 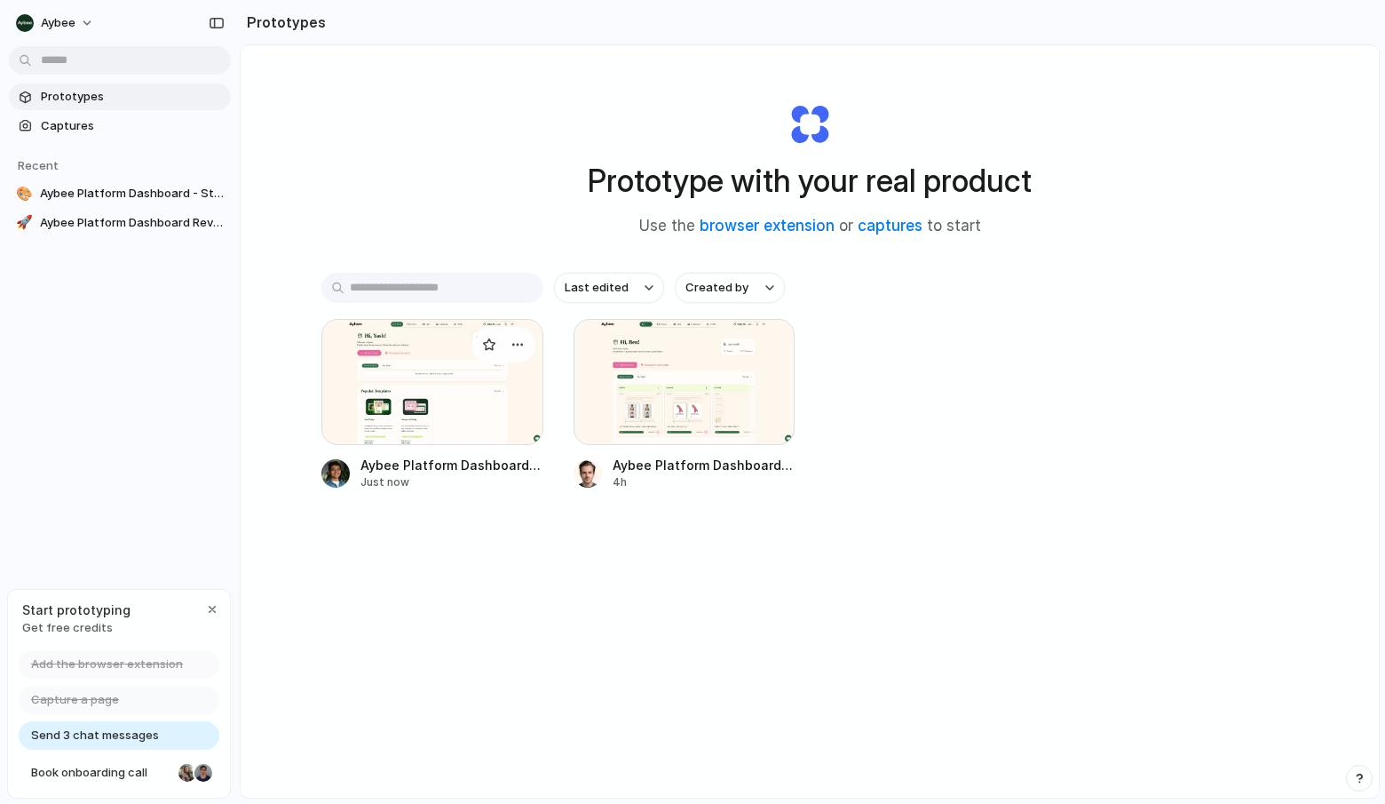 What do you see at coordinates (120, 126) in the screenshot?
I see `a: Captures` at bounding box center [120, 126].